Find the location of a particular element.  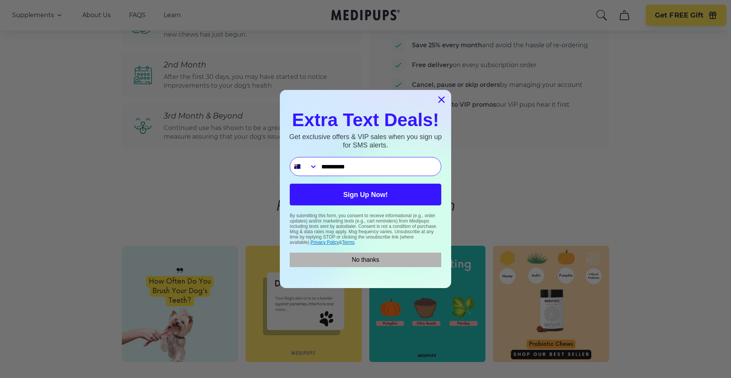

a: Terms is located at coordinates (348, 242).